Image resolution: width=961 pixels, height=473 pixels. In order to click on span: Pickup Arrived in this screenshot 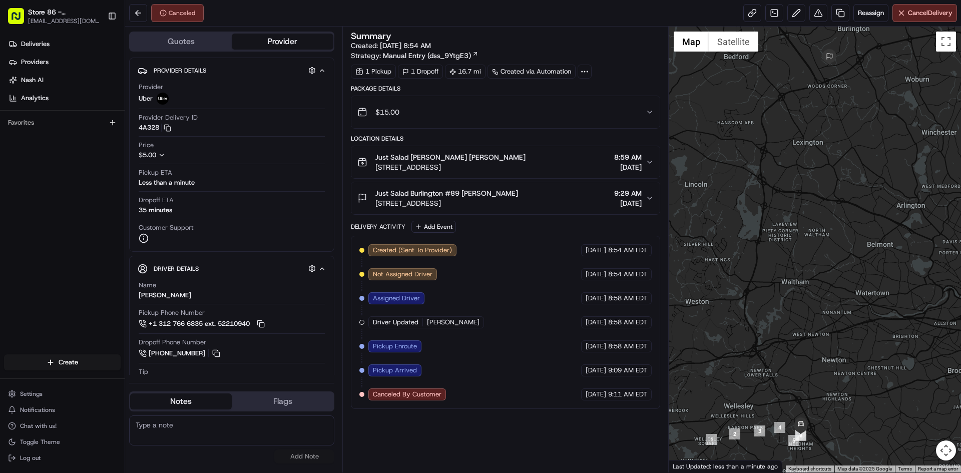, I will do `click(395, 370)`.